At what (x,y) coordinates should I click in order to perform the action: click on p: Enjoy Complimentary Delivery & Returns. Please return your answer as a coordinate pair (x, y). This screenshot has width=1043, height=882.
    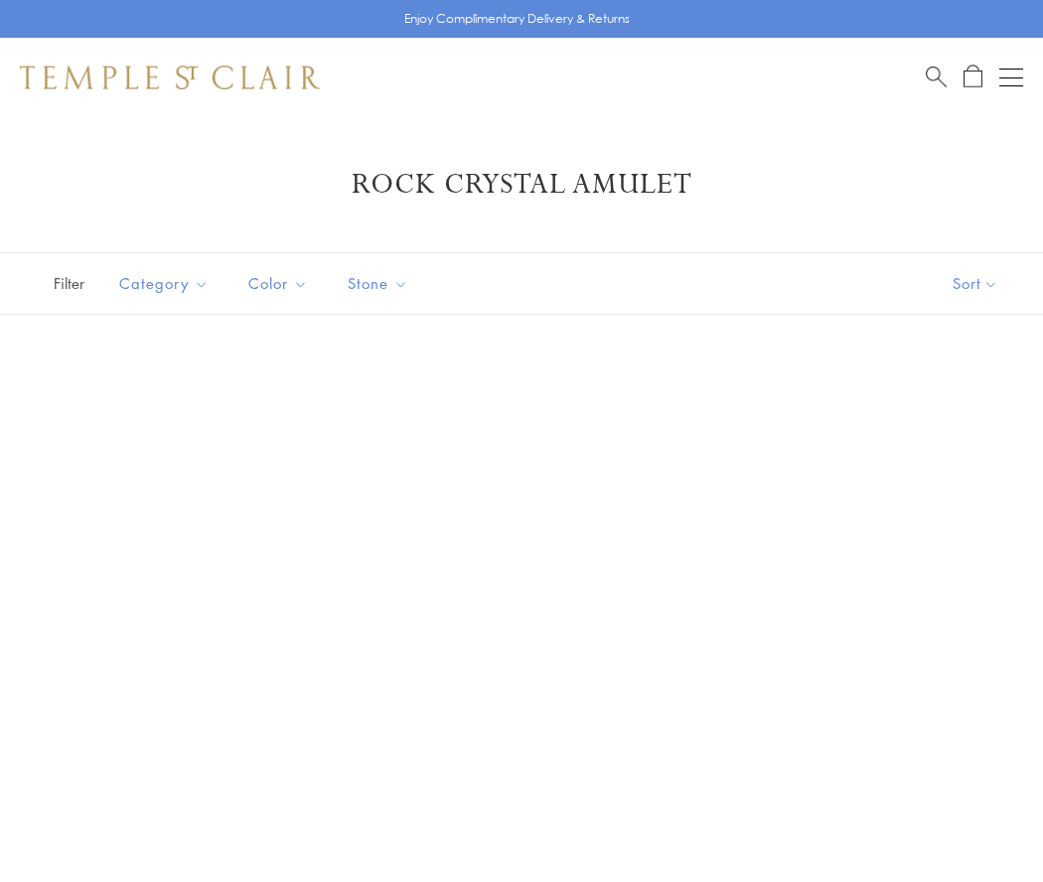
    Looking at the image, I should click on (517, 19).